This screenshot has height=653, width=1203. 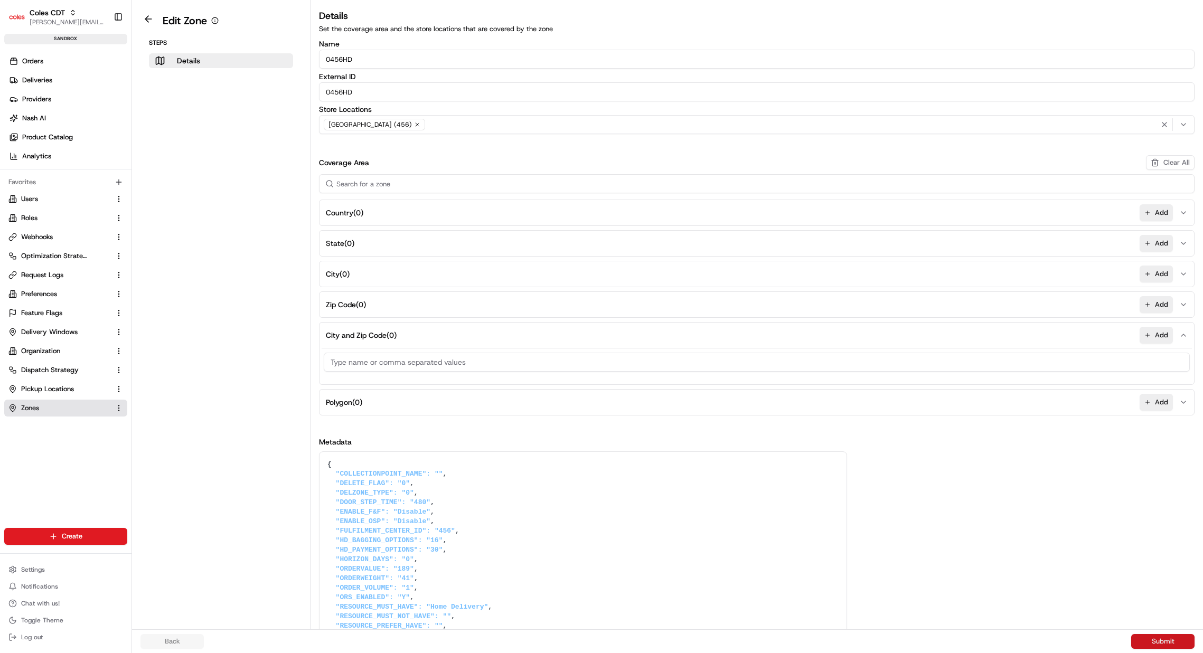 I want to click on button: Settings, so click(x=65, y=570).